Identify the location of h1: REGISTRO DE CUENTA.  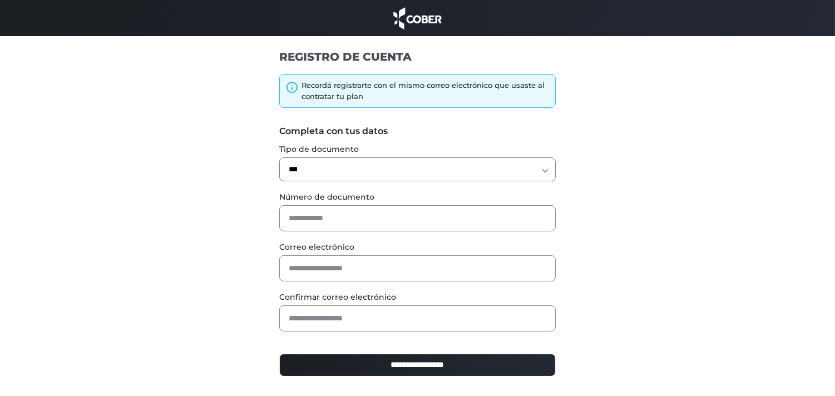
(417, 57).